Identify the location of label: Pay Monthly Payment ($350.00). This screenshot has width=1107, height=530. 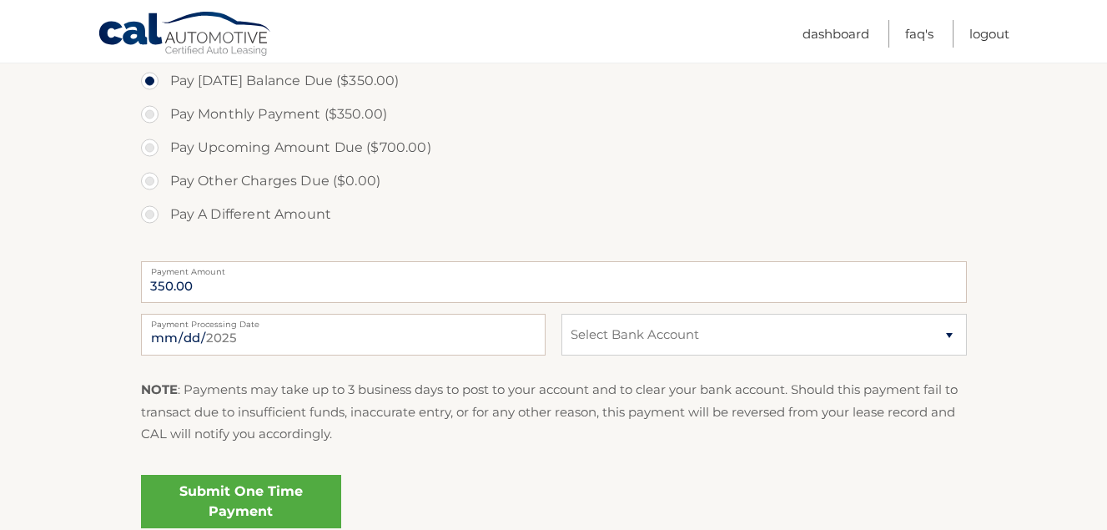
(554, 114).